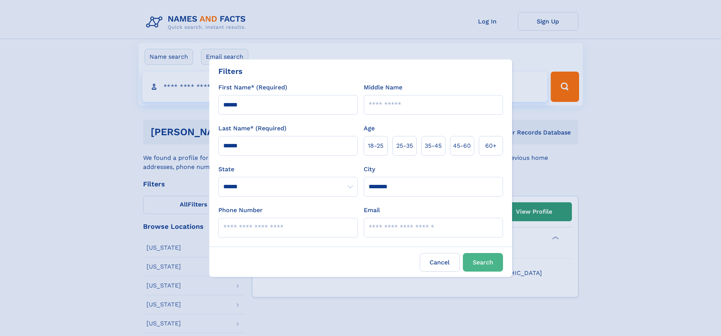 The width and height of the screenshot is (721, 336). I want to click on label: Email, so click(372, 210).